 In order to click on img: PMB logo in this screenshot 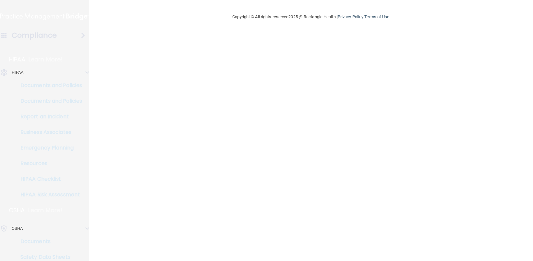, I will do `click(44, 17)`.